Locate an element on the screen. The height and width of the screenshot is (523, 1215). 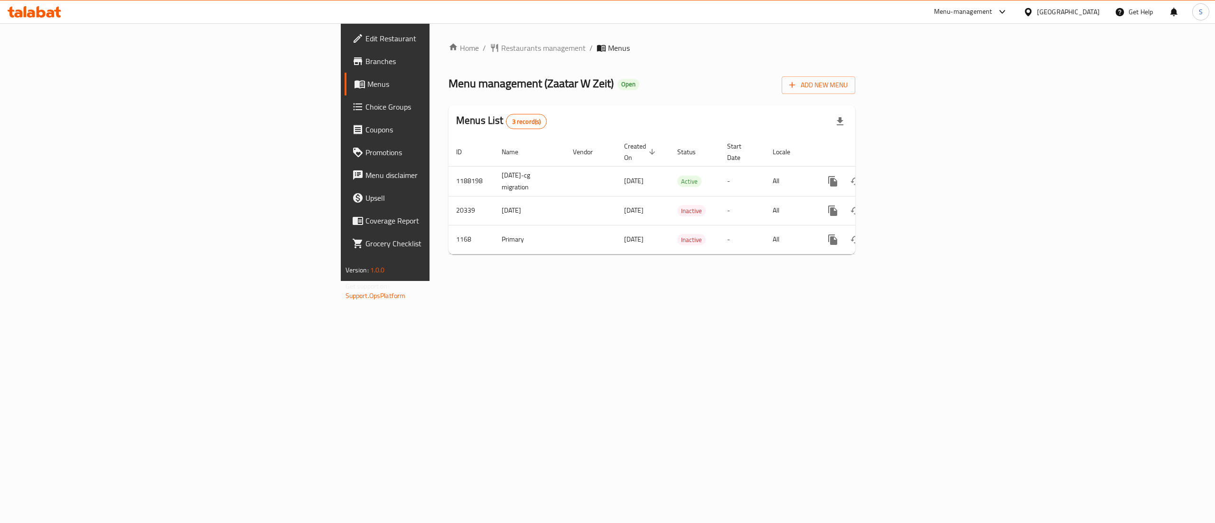
span: Version: is located at coordinates (357, 270).